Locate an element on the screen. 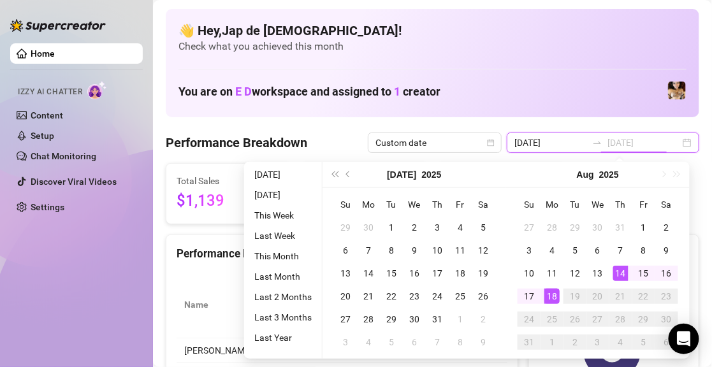 The width and height of the screenshot is (712, 367). td: 2025-06-29 is located at coordinates (346, 228).